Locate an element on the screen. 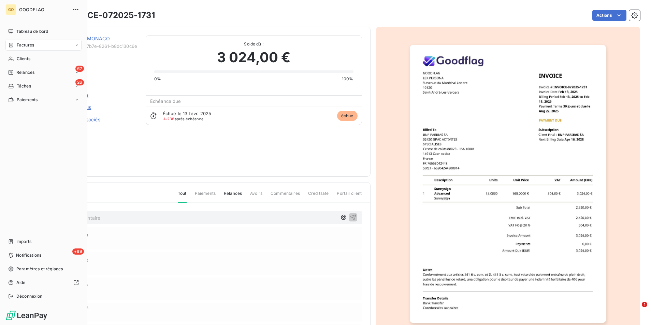 The image size is (651, 325). span: Commentaires is located at coordinates (285, 196).